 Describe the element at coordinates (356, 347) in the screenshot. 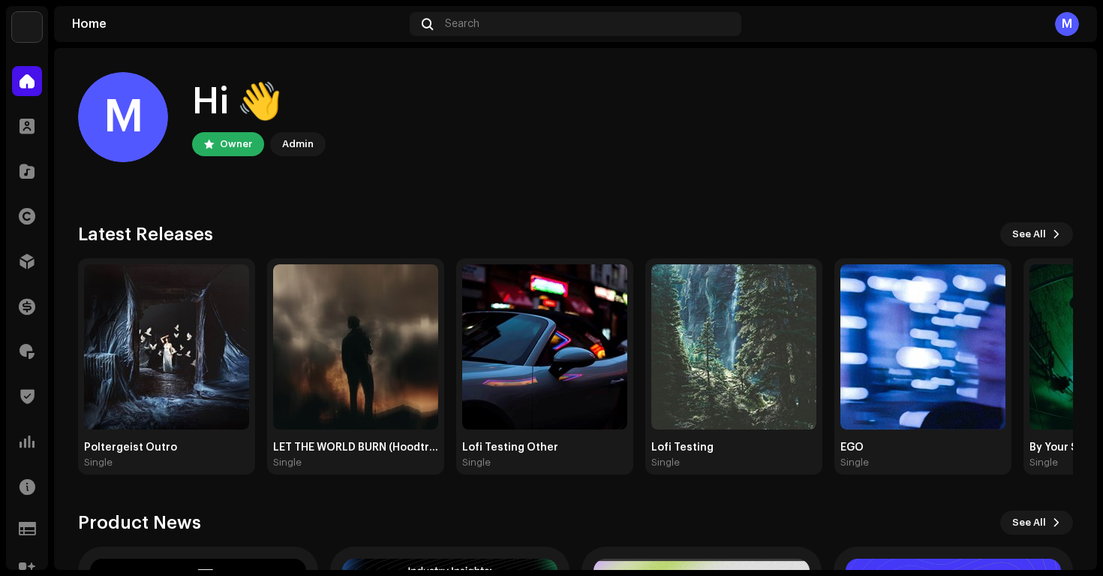

I see `img: d32ebeb1-64e5-45c7-a9c0-e8d0c8ad5446` at that location.